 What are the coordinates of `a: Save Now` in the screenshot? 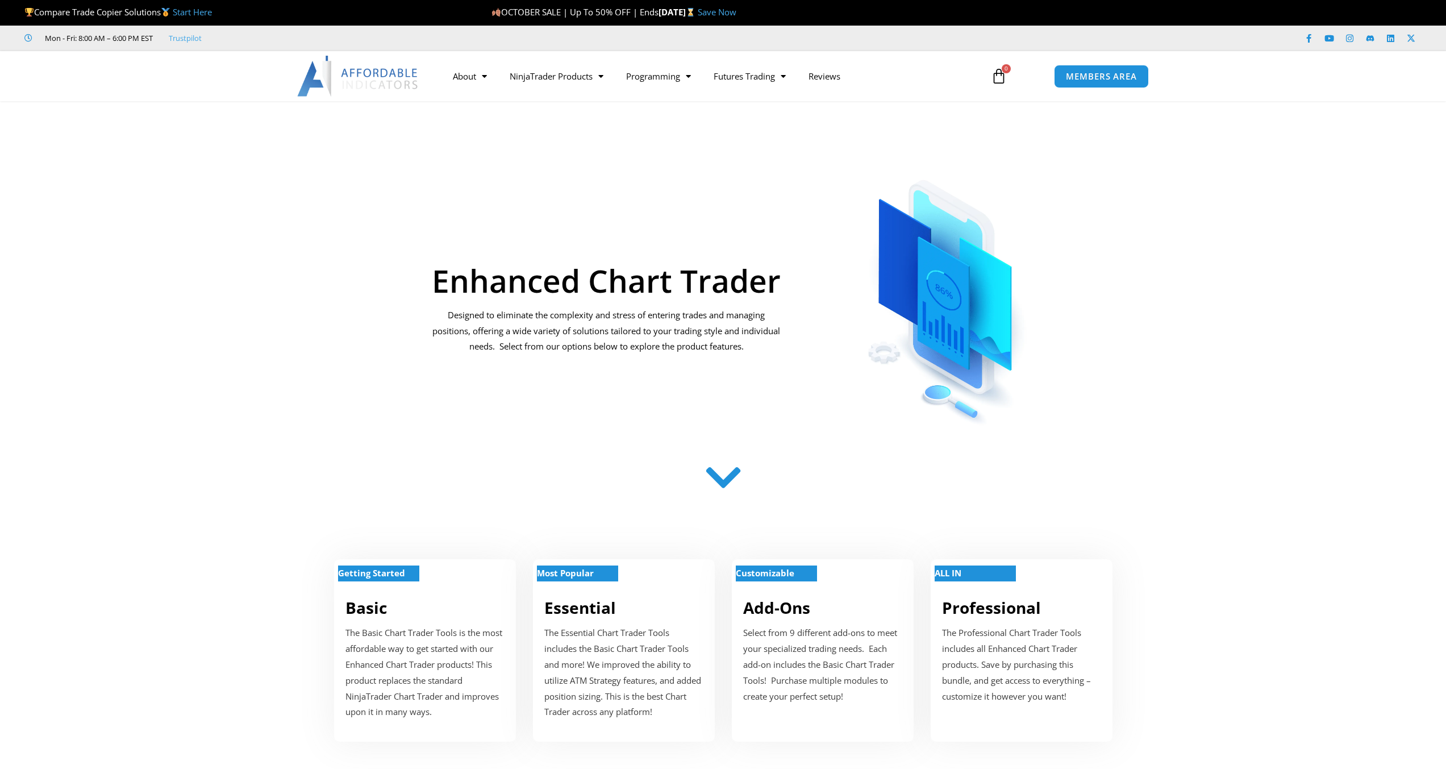 It's located at (717, 12).